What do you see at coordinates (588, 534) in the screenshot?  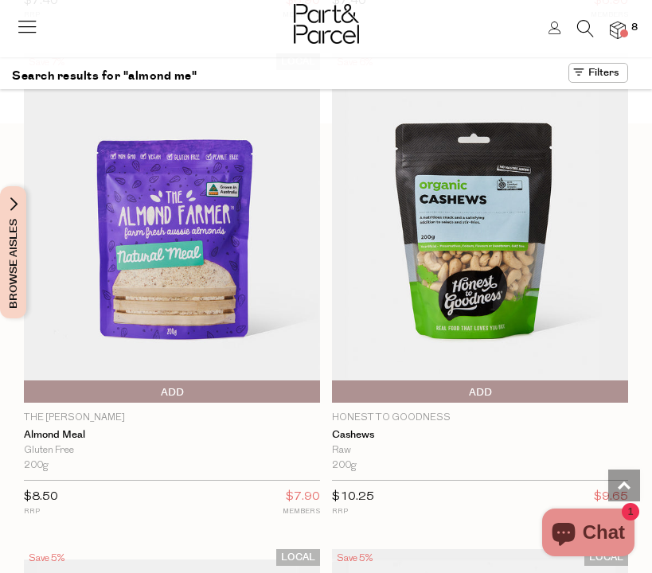 I see `inbox-online-store-chat: Shopify online store chat` at bounding box center [588, 534].